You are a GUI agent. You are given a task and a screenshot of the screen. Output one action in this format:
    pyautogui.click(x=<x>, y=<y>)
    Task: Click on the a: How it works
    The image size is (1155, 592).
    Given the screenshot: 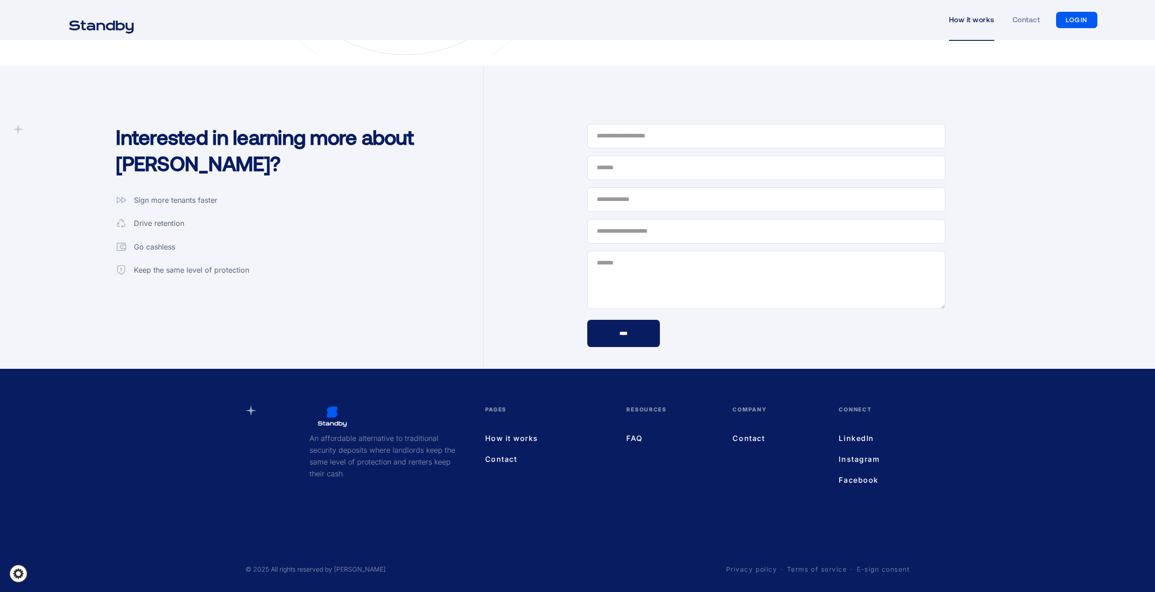 What is the action you would take?
    pyautogui.click(x=547, y=438)
    